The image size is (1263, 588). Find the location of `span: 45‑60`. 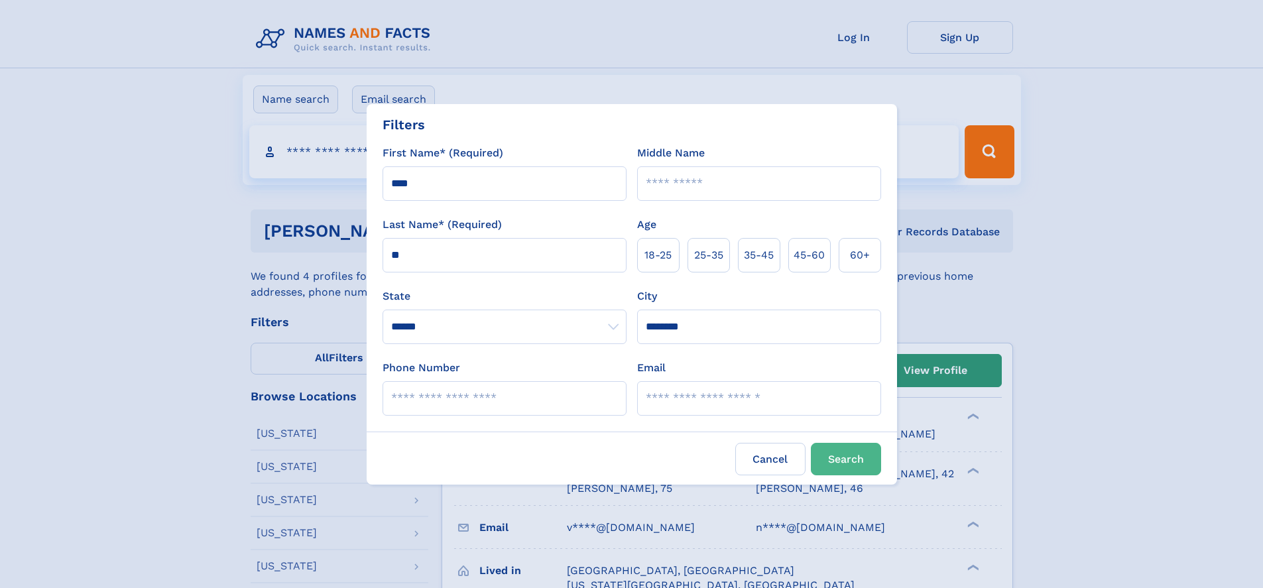

span: 45‑60 is located at coordinates (809, 255).